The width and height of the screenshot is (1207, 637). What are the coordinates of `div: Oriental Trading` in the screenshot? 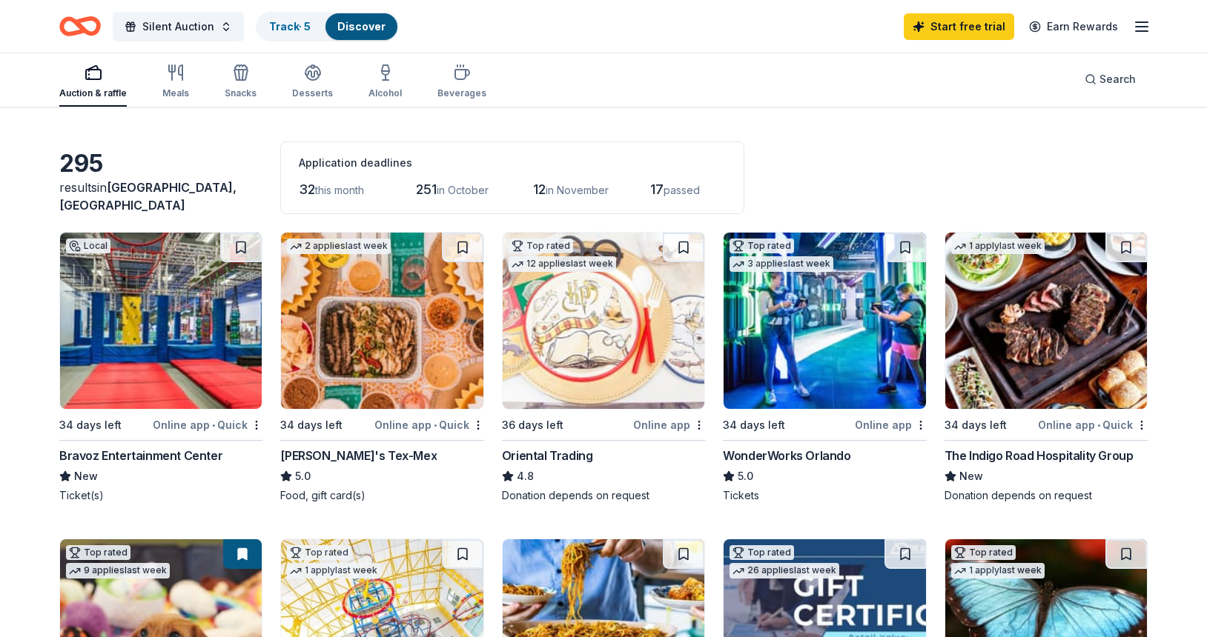 It's located at (547, 456).